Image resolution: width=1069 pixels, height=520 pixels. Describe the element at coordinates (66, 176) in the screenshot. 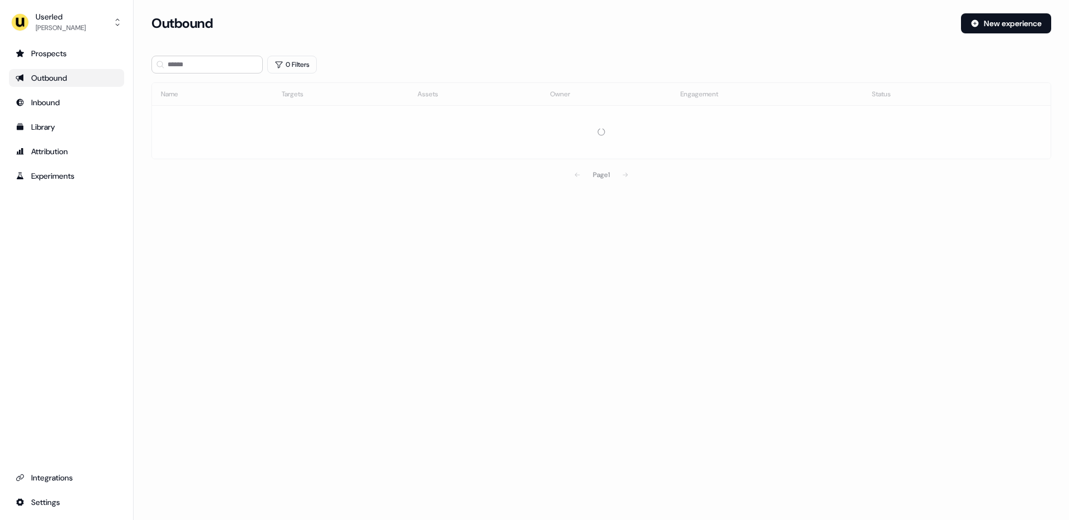

I see `div: Experiments` at that location.